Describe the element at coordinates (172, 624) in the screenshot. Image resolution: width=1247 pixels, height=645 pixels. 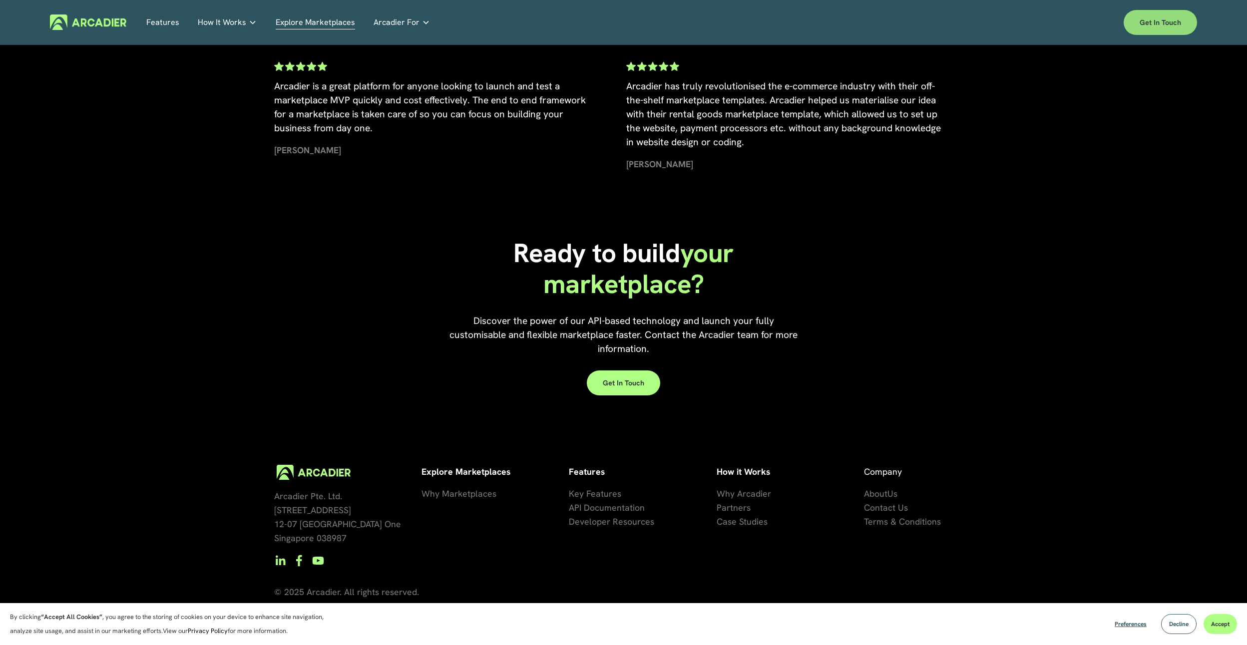
I see `p: By clicking , you agree to the storing of cookies on your device to enhance site navigation, anal...` at that location.